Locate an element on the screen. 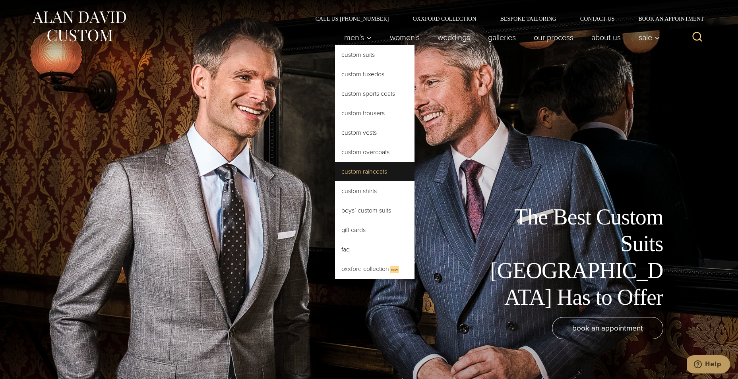 This screenshot has width=738, height=379. a: Custom Overcoats is located at coordinates (375, 152).